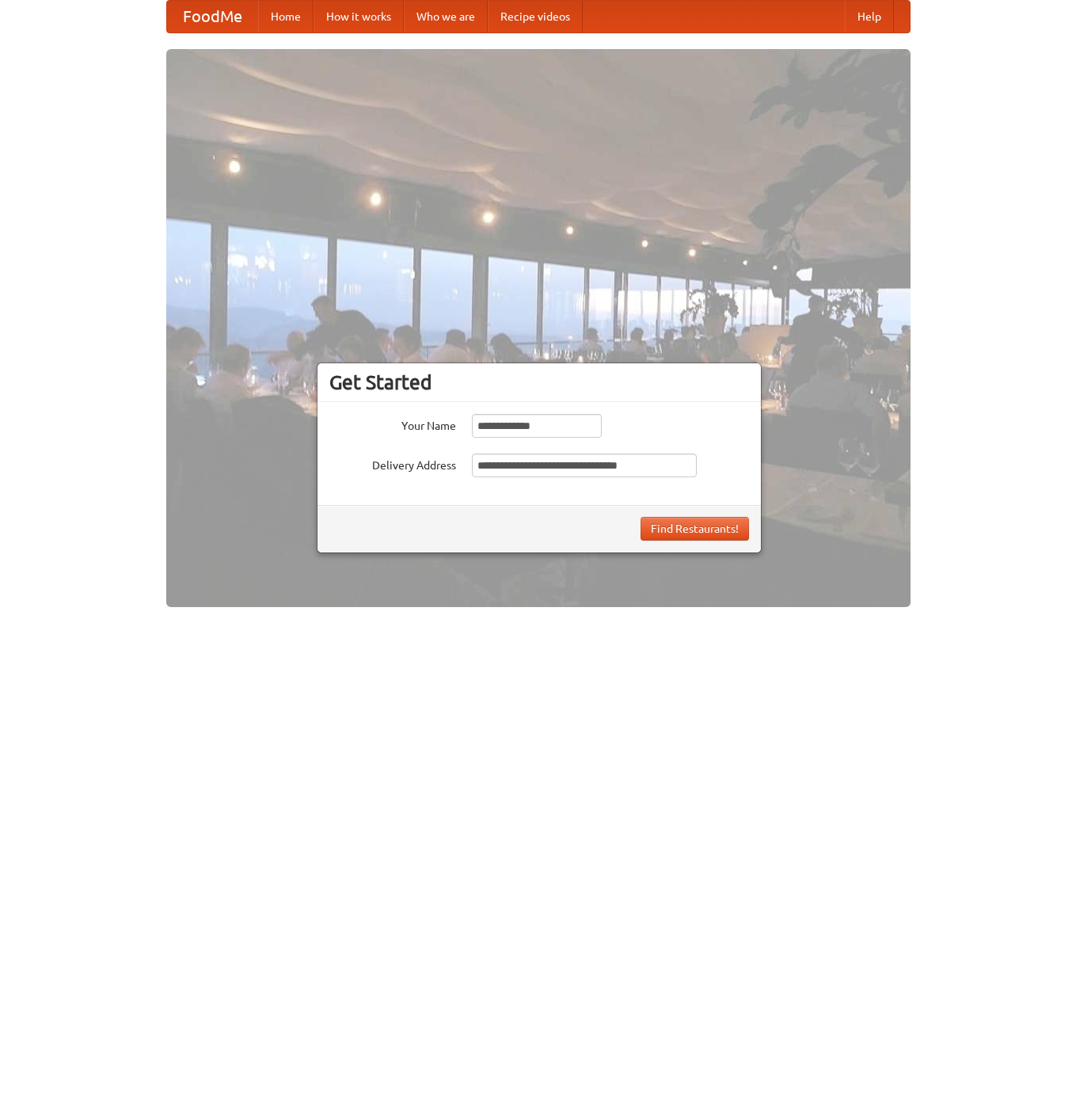 The width and height of the screenshot is (1076, 1120). What do you see at coordinates (446, 17) in the screenshot?
I see `a: Who we are` at bounding box center [446, 17].